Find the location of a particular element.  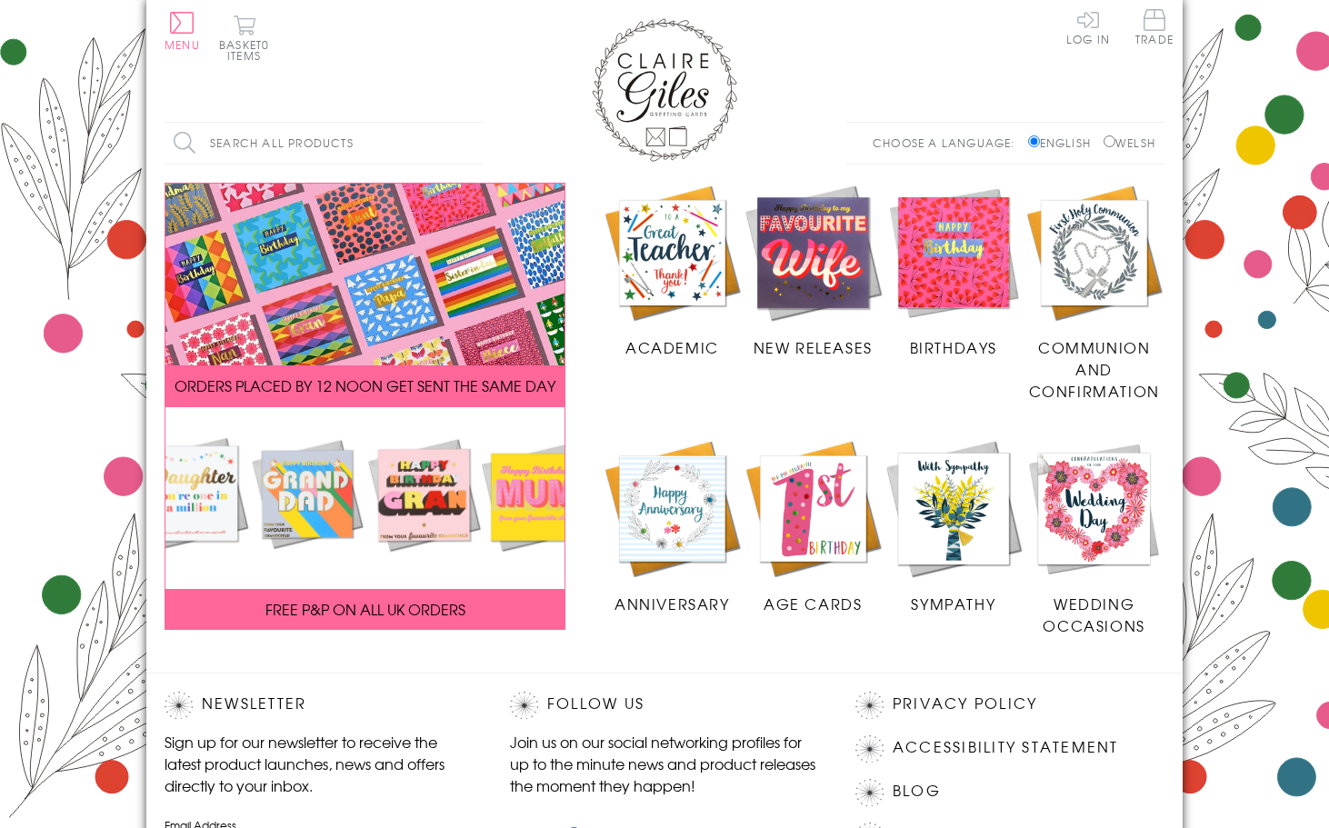

a: New Releases is located at coordinates (813, 271).